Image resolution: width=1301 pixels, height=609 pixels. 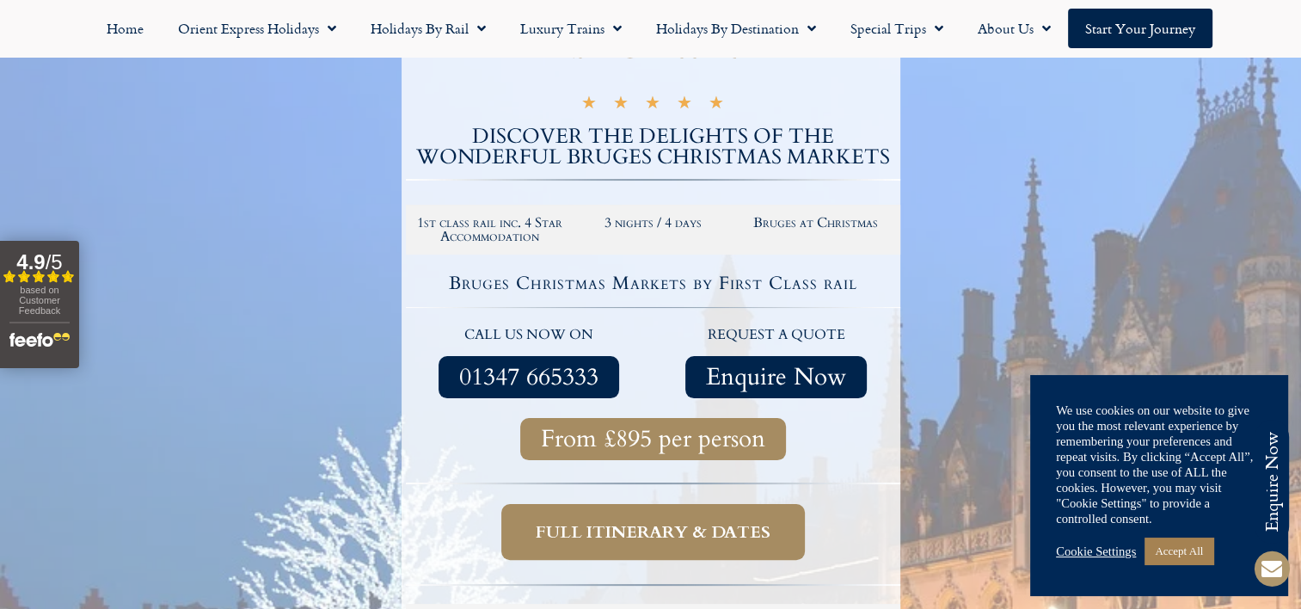 I want to click on h4: Bruges Christmas Markets by First Class rail, so click(x=653, y=283).